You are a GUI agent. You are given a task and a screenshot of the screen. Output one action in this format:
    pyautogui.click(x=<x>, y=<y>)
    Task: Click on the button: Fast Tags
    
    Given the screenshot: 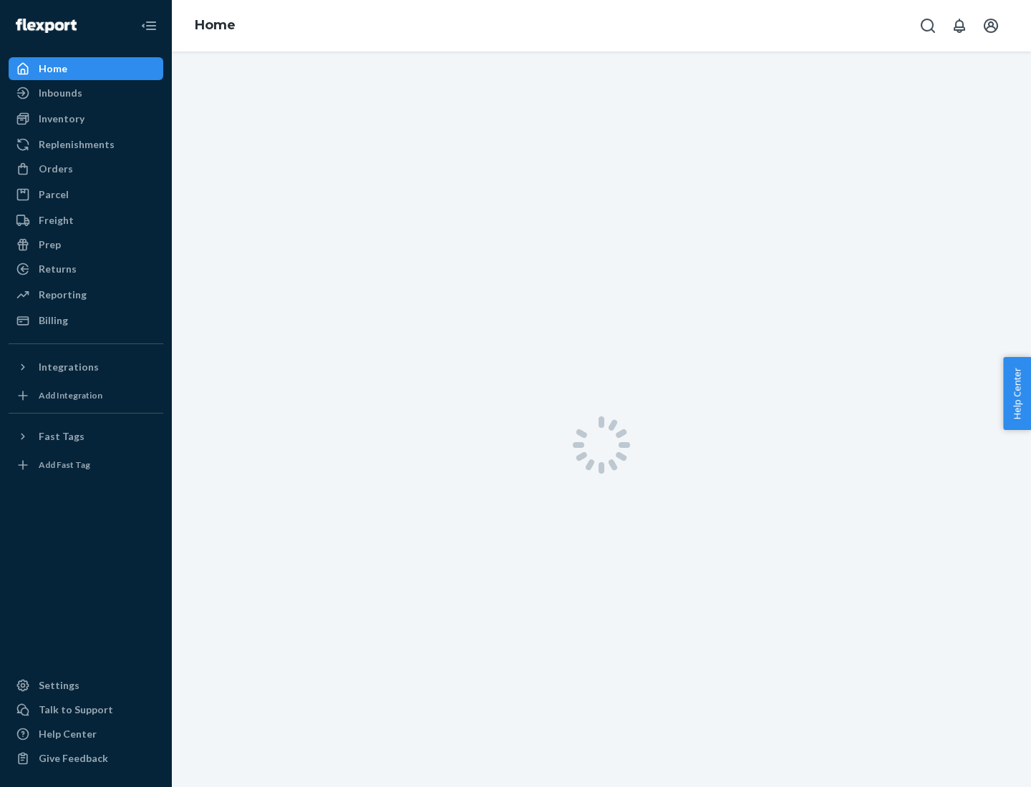 What is the action you would take?
    pyautogui.click(x=86, y=437)
    